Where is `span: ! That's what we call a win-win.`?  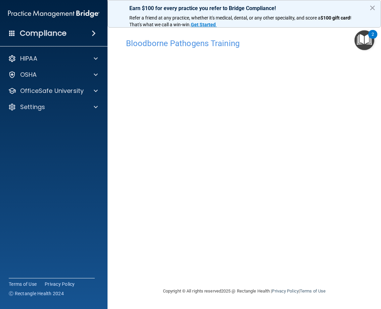
span: ! That's what we call a win-win. is located at coordinates (241, 21).